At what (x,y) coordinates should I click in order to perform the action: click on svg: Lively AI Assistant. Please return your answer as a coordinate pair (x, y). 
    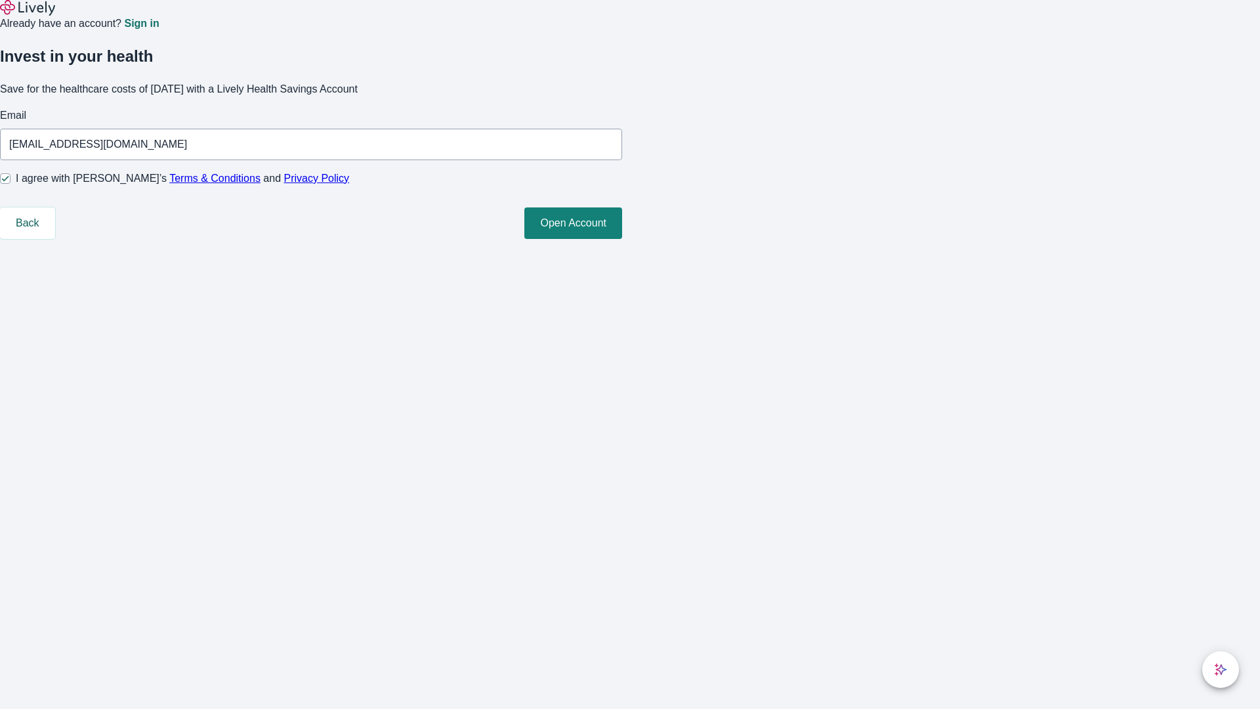
    Looking at the image, I should click on (1221, 669).